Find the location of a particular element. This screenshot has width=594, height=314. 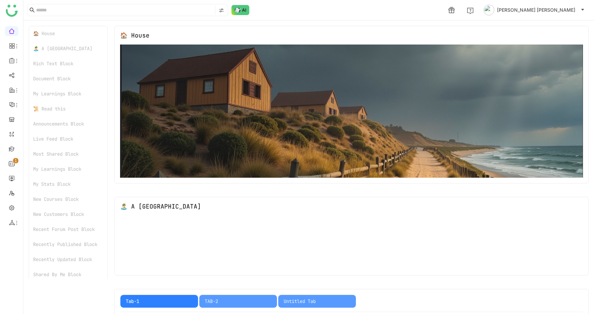

div: Rich Text Block is located at coordinates (68, 64).